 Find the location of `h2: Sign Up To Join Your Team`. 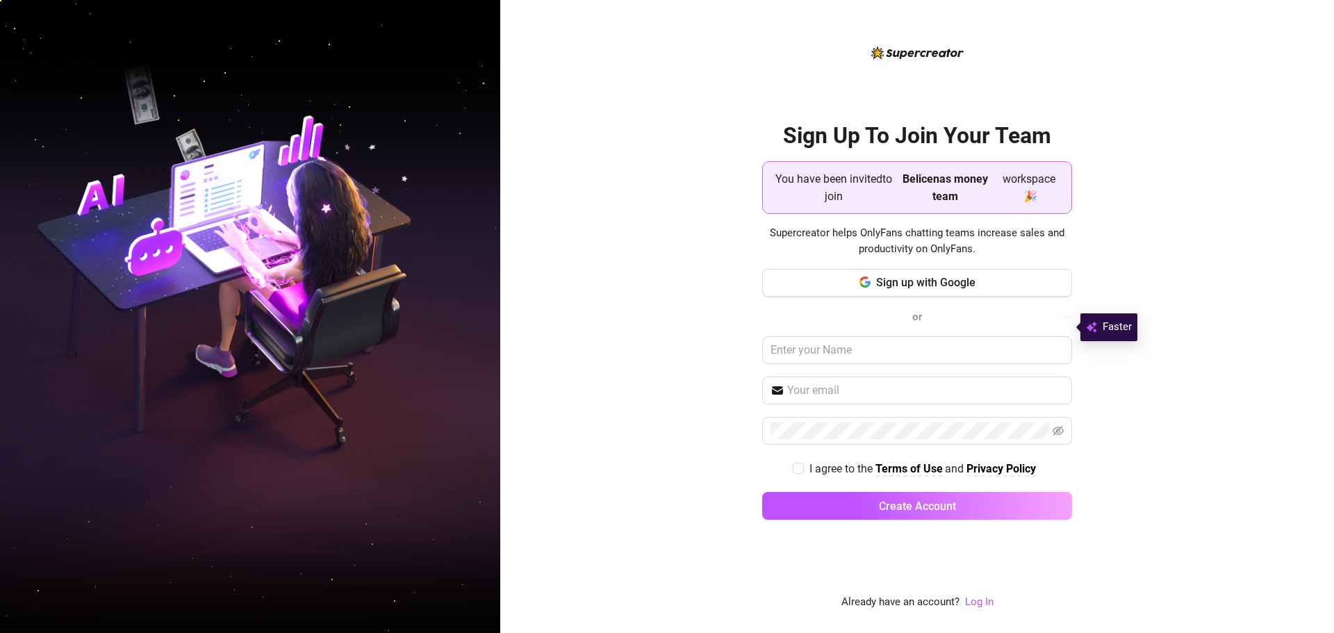

h2: Sign Up To Join Your Team is located at coordinates (917, 136).